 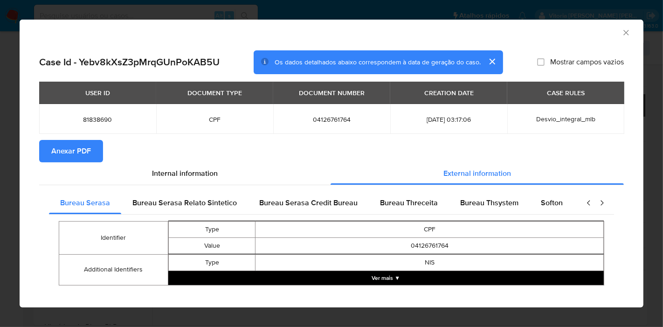 I want to click on td: 04126761764, so click(x=429, y=245).